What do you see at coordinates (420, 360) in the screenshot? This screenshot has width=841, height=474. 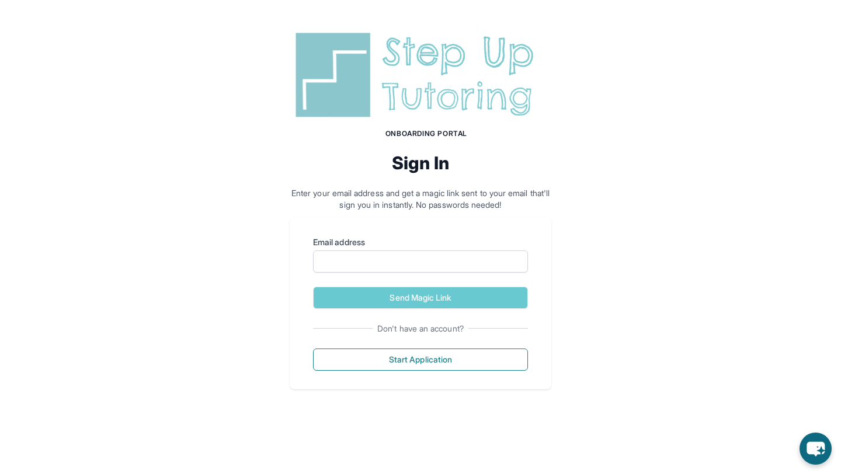 I see `a: Start Application` at bounding box center [420, 360].